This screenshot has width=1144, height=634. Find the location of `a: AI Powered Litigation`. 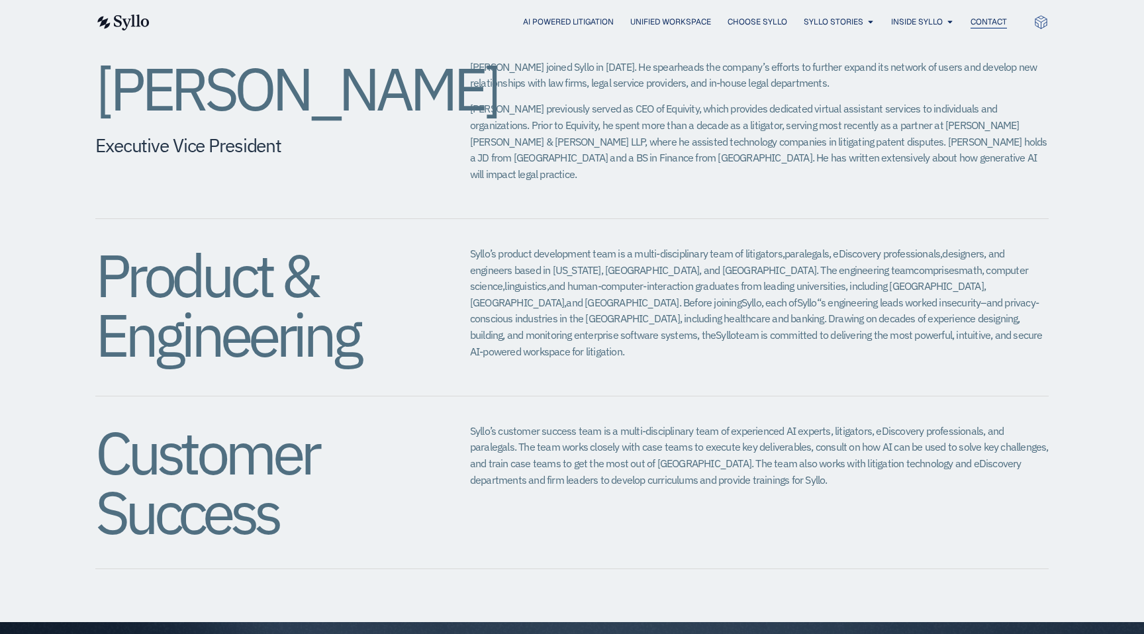

a: AI Powered Litigation is located at coordinates (568, 22).